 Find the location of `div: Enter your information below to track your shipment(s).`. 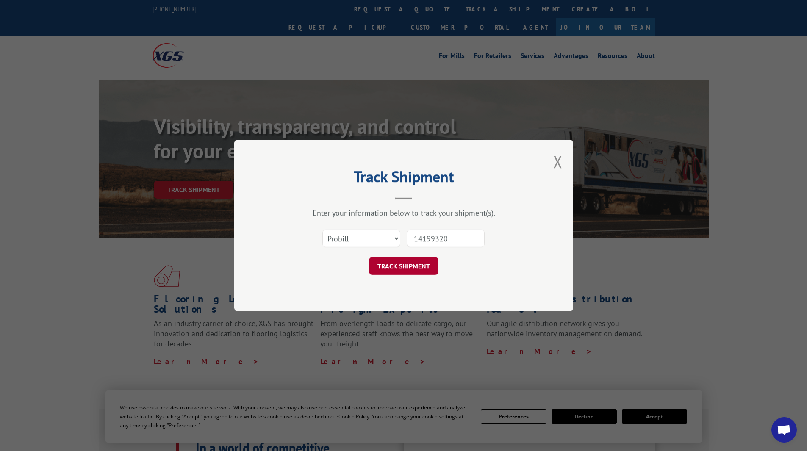

div: Enter your information below to track your shipment(s). is located at coordinates (404, 213).